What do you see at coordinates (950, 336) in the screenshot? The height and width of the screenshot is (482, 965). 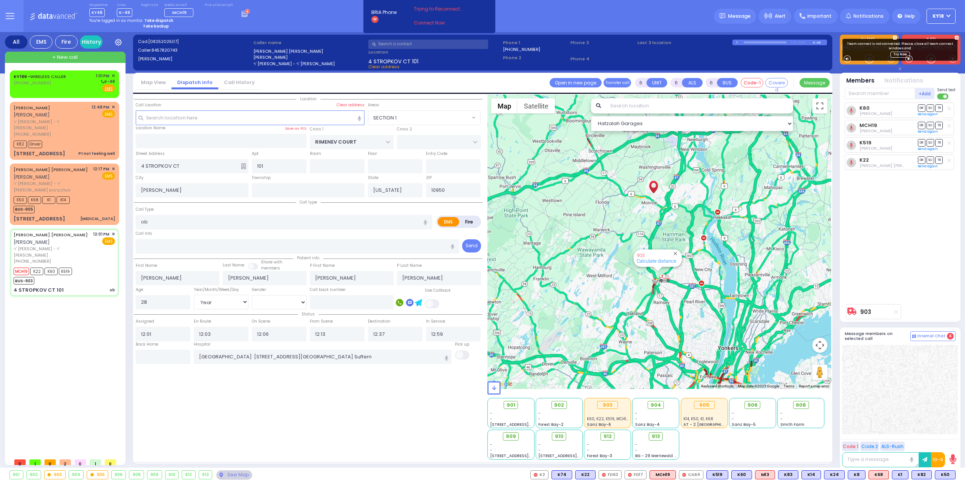 I see `span: 4` at bounding box center [950, 336].